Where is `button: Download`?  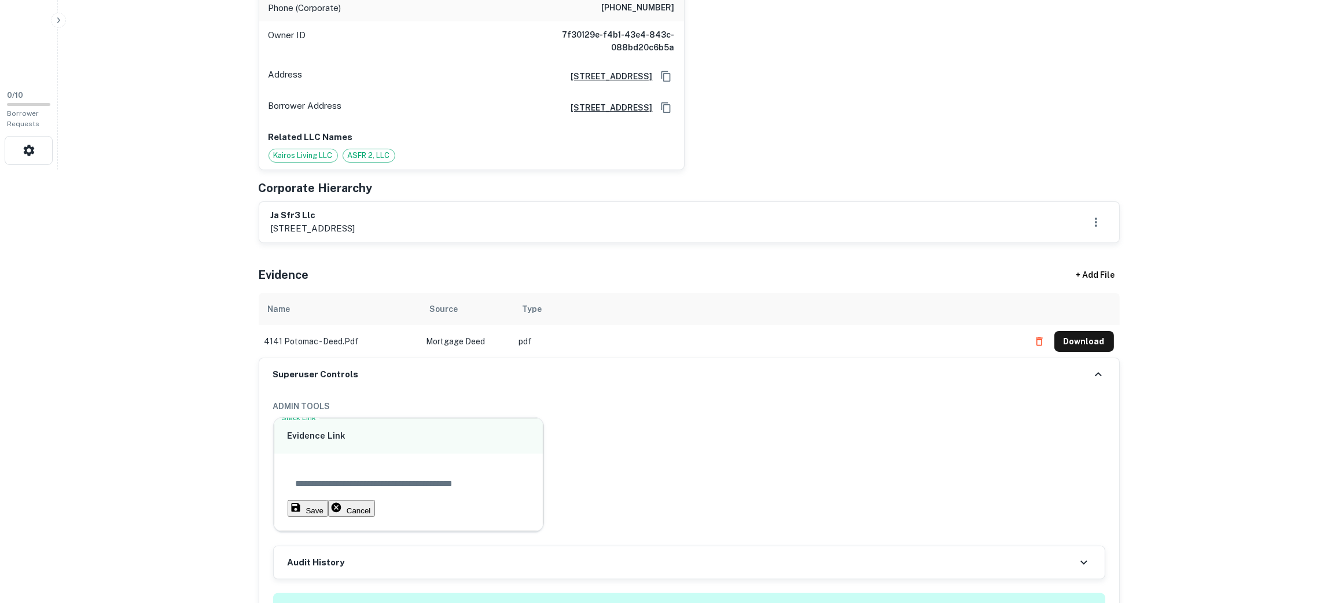
button: Download is located at coordinates (1084, 341).